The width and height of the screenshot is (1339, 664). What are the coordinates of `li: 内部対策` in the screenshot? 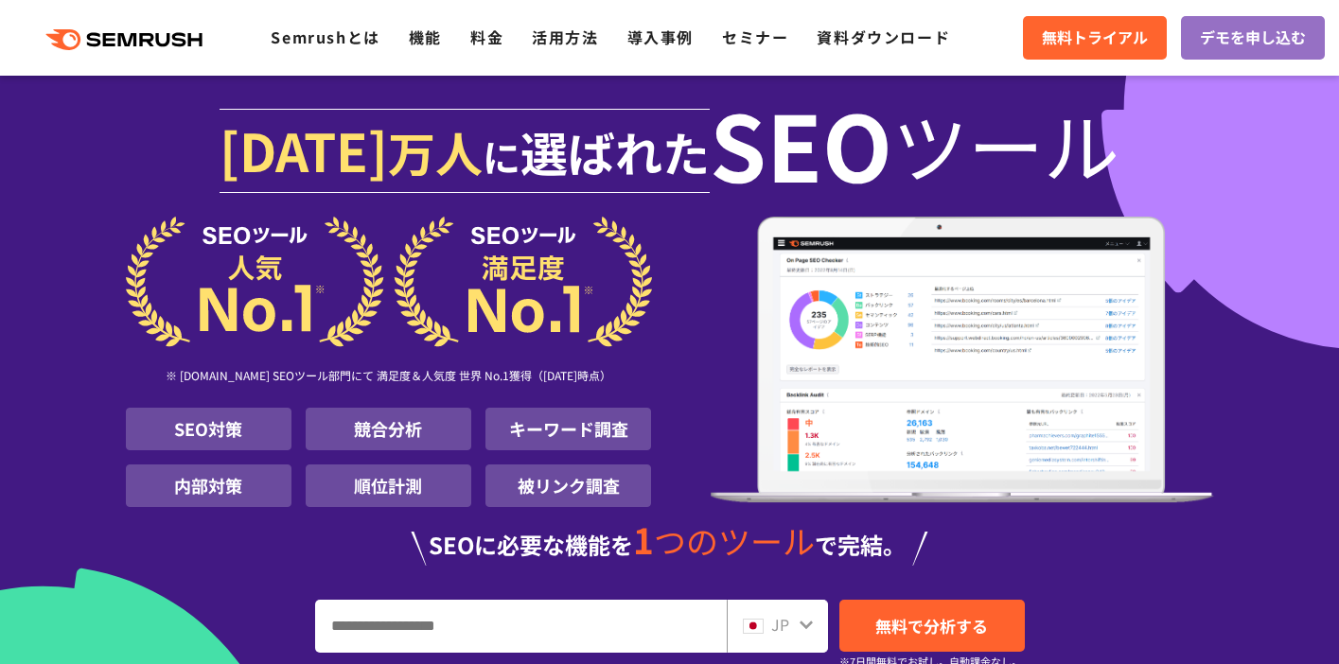 It's located at (208, 486).